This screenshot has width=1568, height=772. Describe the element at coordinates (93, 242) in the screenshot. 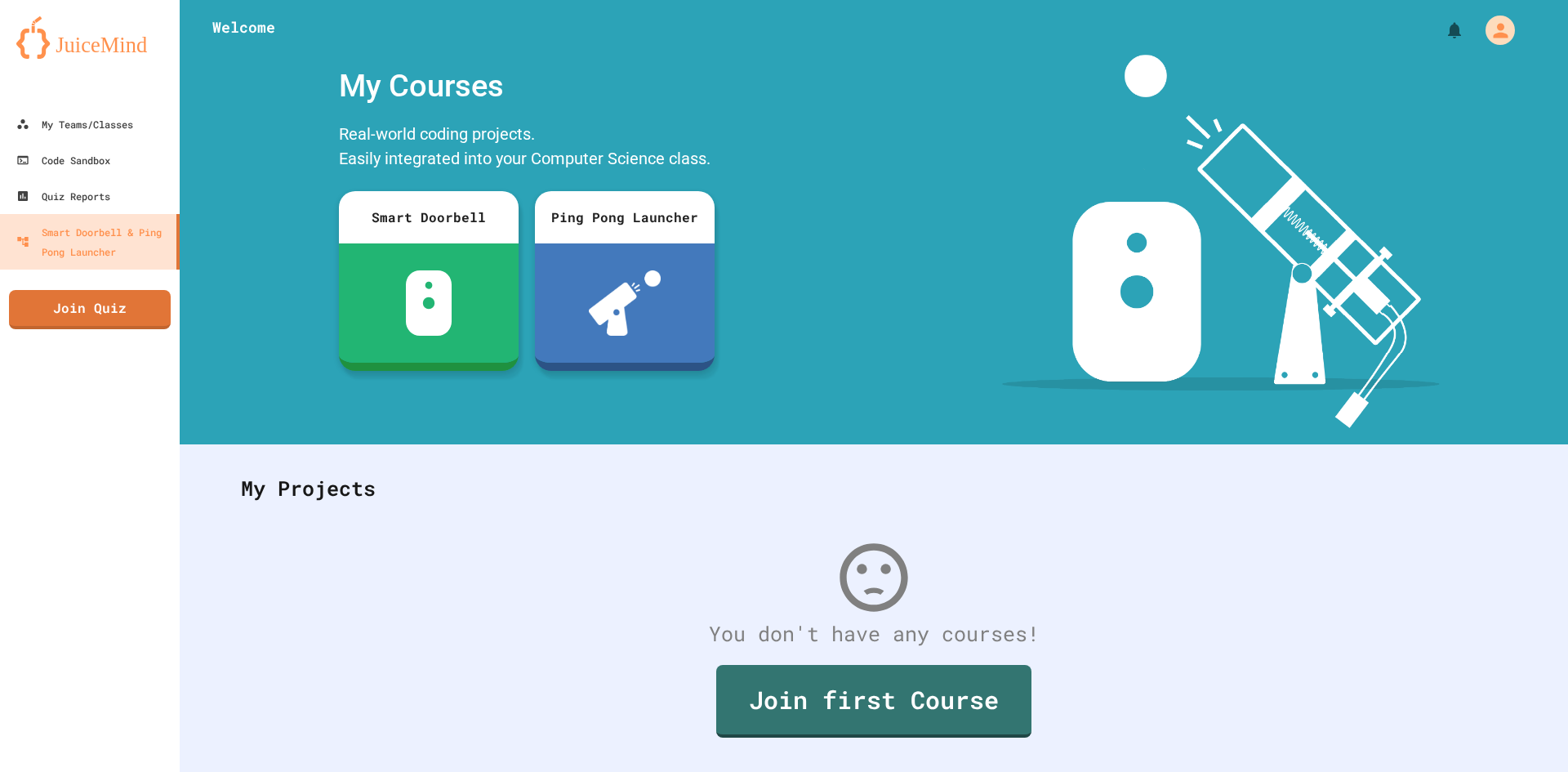

I see `div: Smart Doorbell & Ping Pong Launcher` at that location.